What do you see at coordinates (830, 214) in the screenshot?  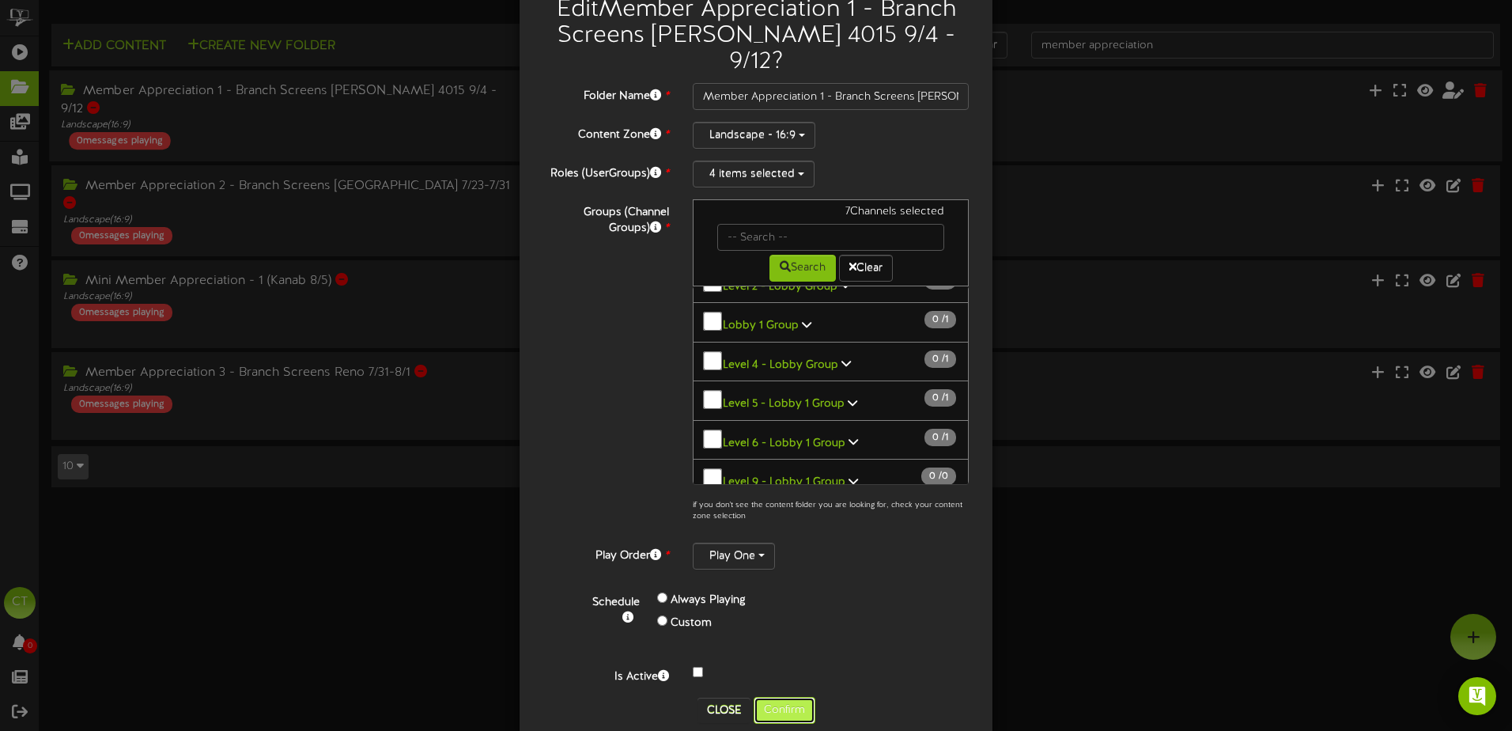 I see `div: 7 Channels selected` at bounding box center [830, 214].